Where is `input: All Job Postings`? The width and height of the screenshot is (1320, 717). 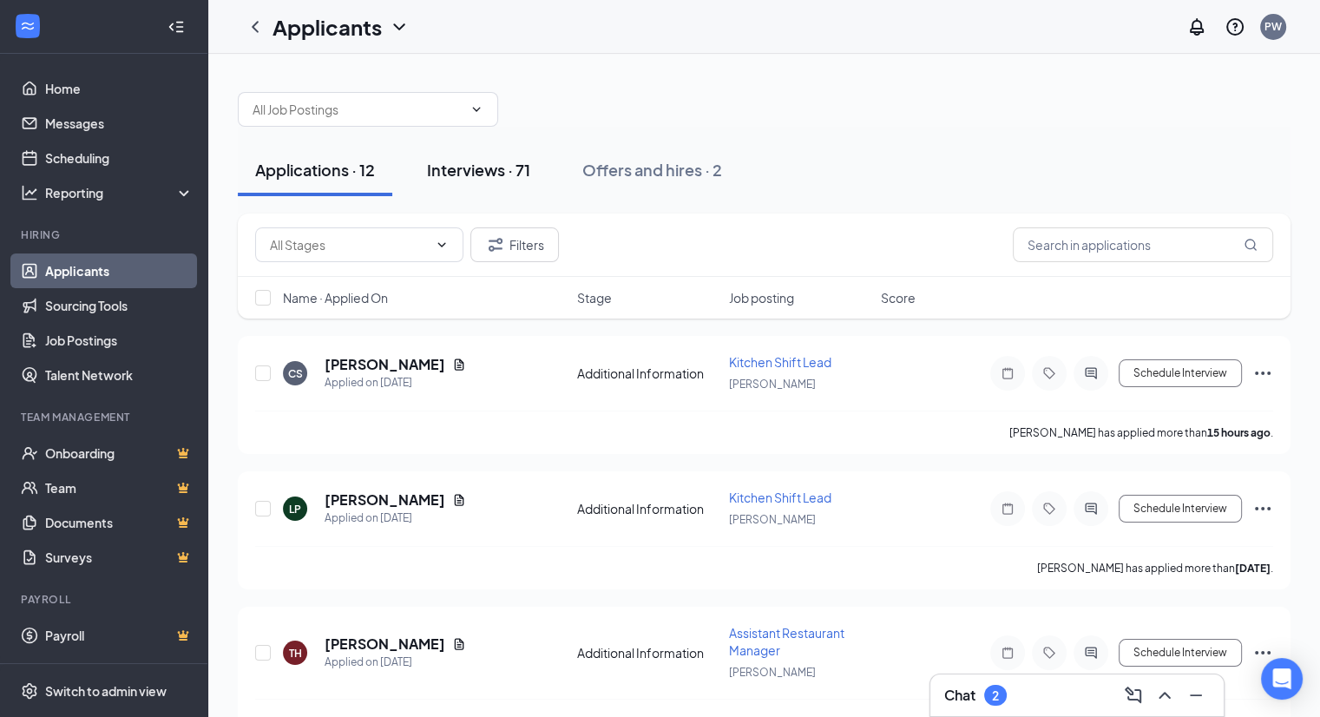 input: All Job Postings is located at coordinates (357, 109).